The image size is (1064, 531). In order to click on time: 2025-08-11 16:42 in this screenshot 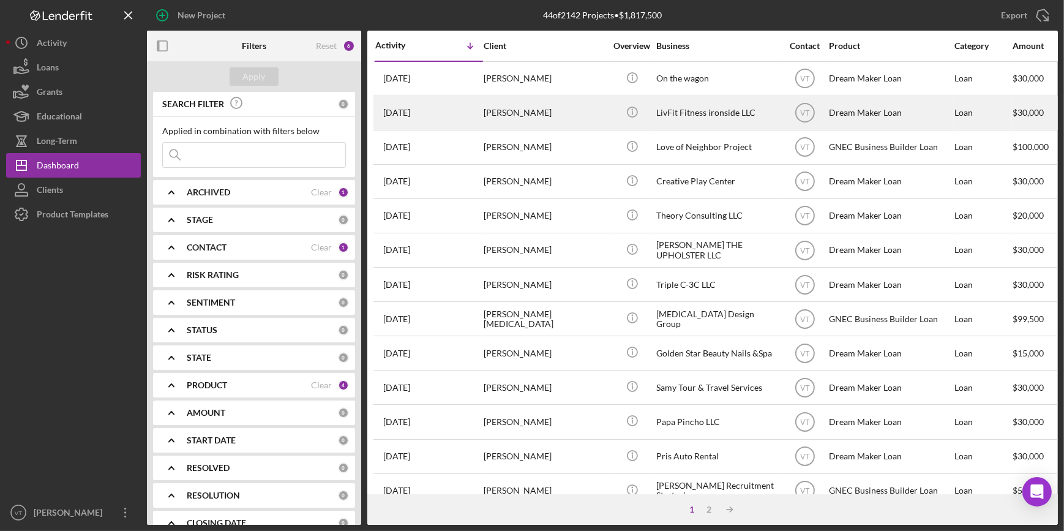, I will do `click(397, 319)`.